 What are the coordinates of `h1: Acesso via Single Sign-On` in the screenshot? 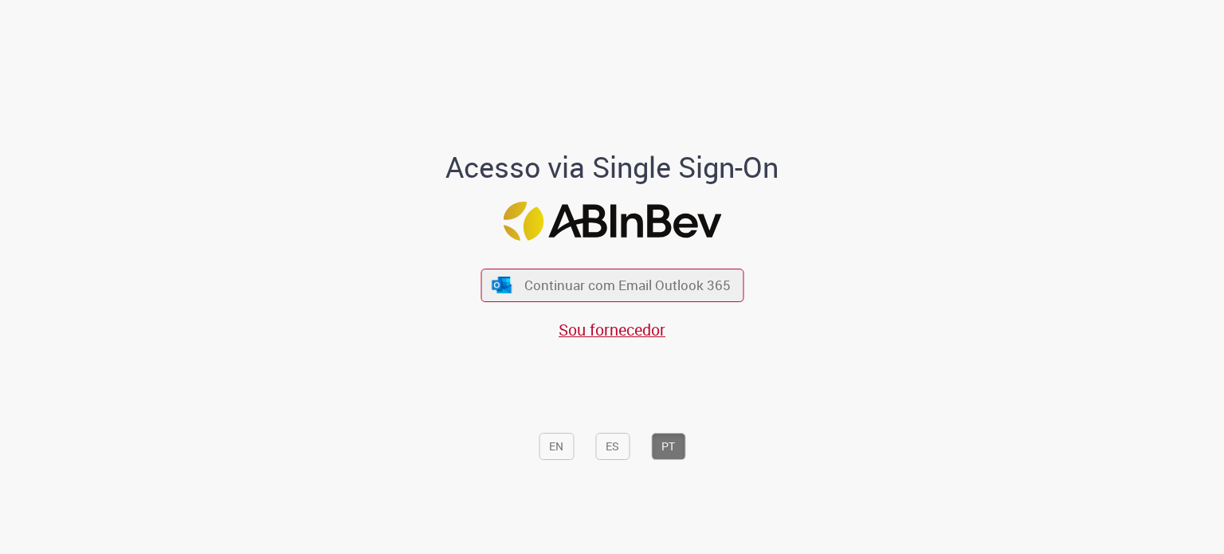 It's located at (612, 167).